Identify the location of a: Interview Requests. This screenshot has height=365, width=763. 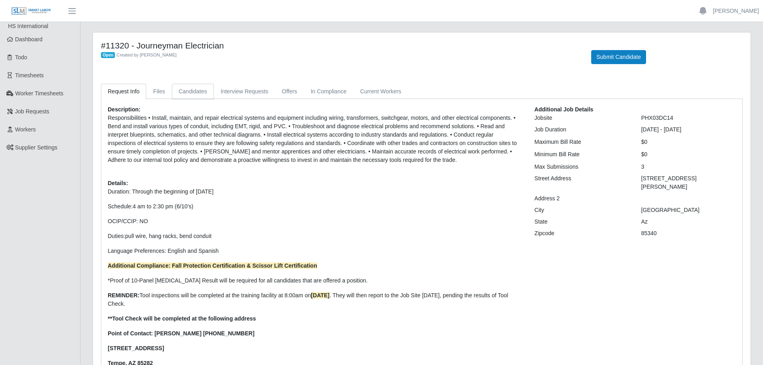
(244, 91).